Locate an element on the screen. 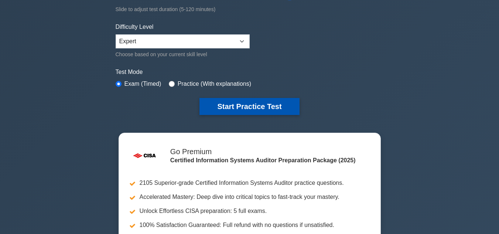  button: Start Practice Test is located at coordinates (249, 106).